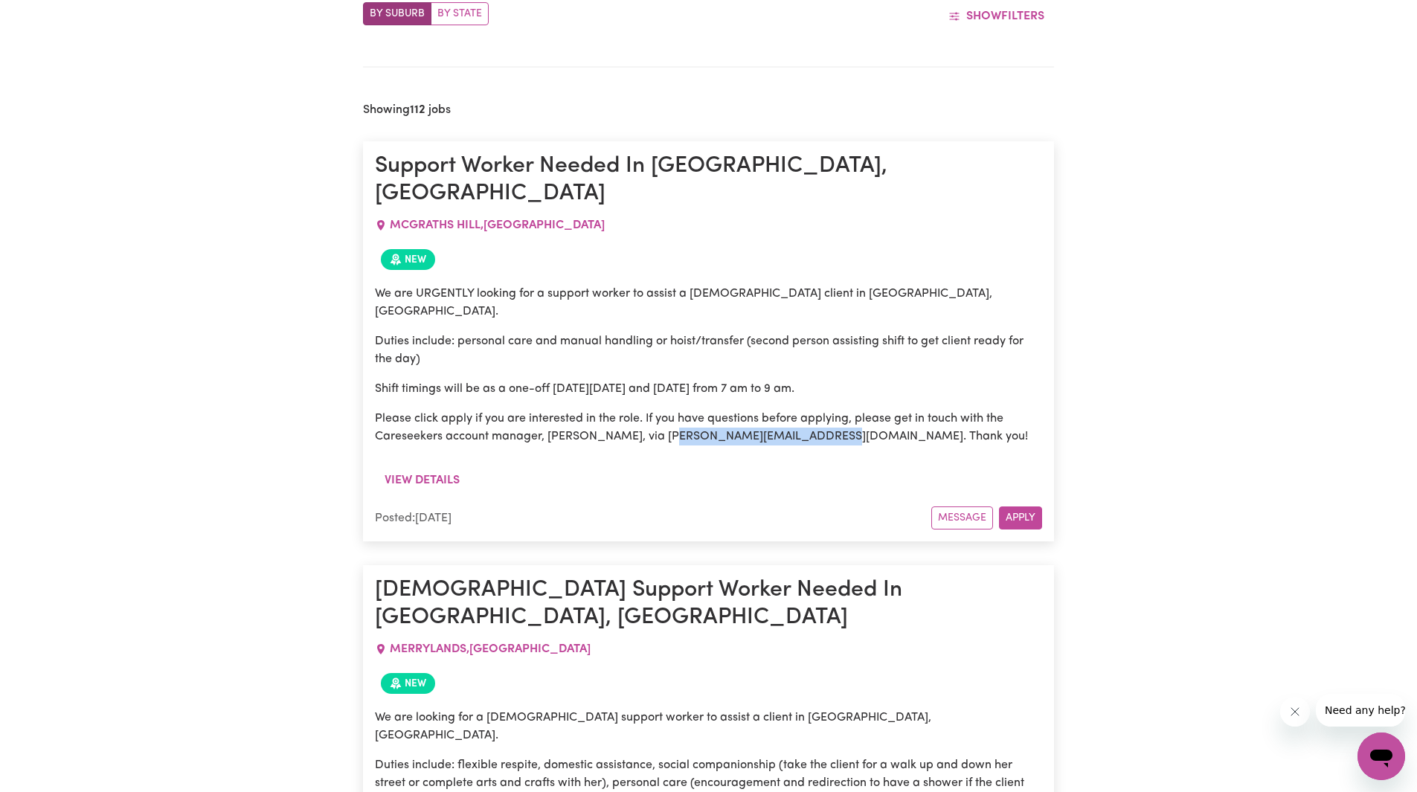  What do you see at coordinates (397, 13) in the screenshot?
I see `label: Search by suburb/post code` at bounding box center [397, 13].